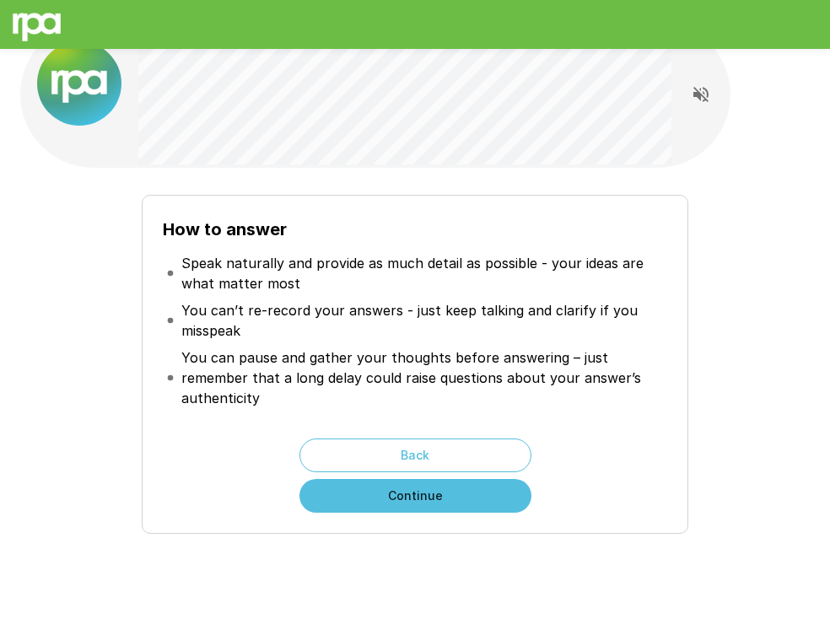 This screenshot has width=830, height=624. I want to click on button: Back, so click(415, 455).